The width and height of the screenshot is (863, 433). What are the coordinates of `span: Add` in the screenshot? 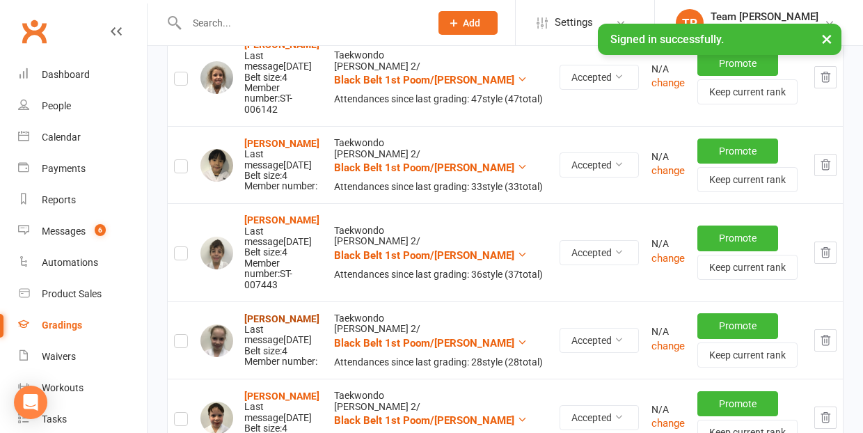 It's located at (471, 23).